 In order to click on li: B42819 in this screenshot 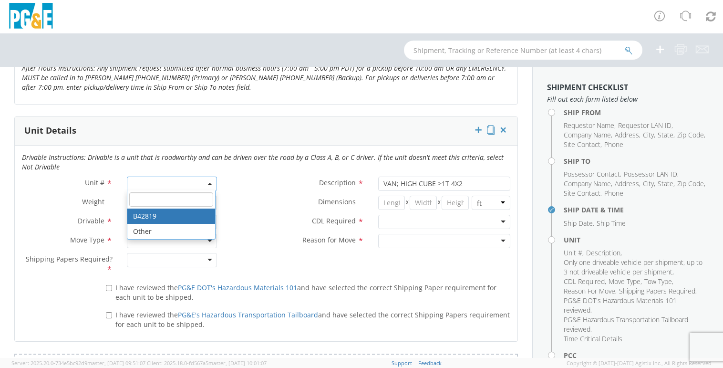, I will do `click(171, 216)`.